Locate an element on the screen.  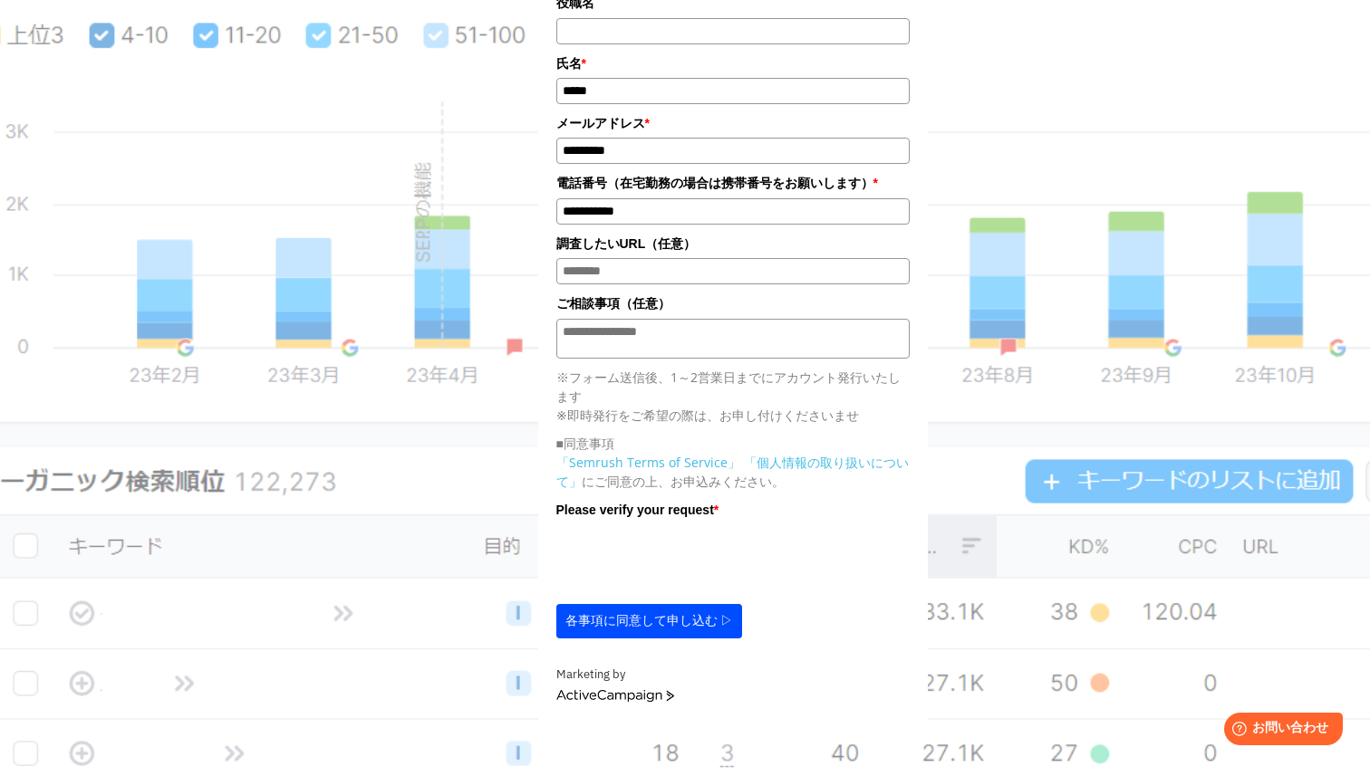
label: ご相談事項（任意） is located at coordinates (733, 303).